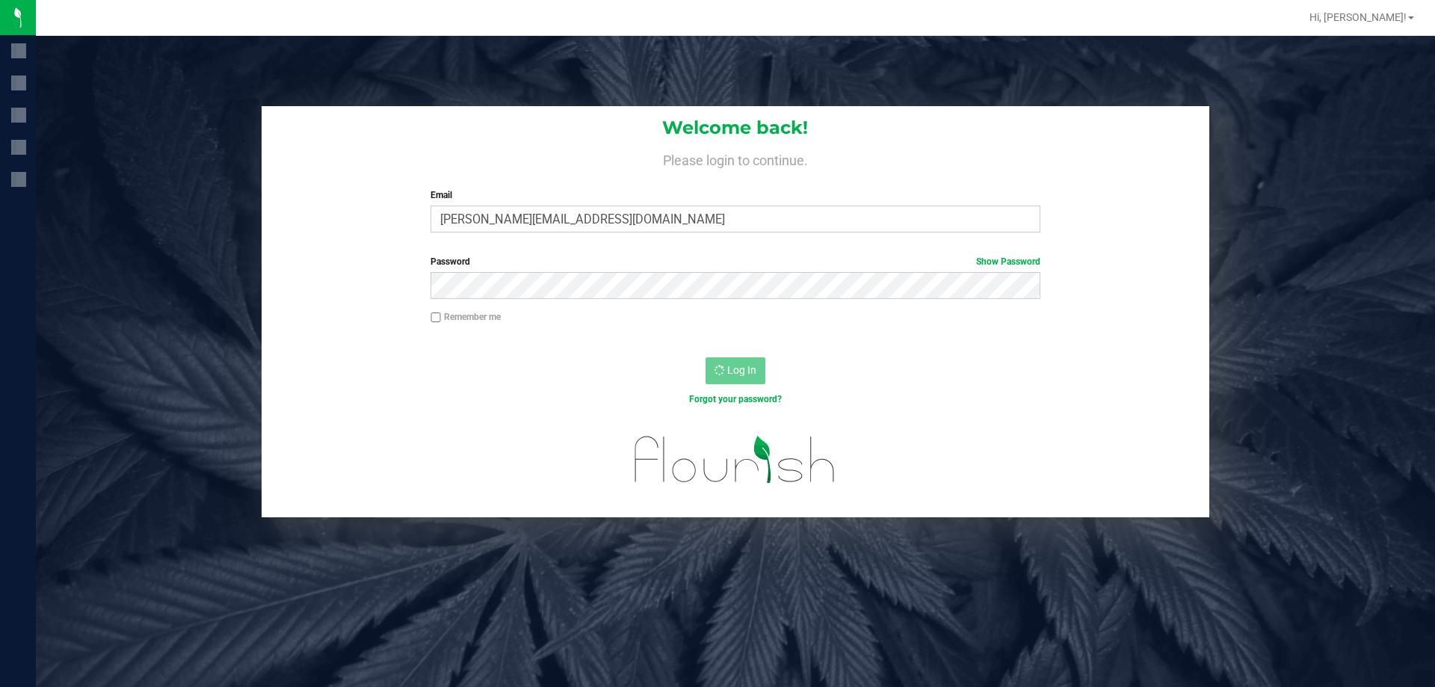  What do you see at coordinates (736, 371) in the screenshot?
I see `button: Log In` at bounding box center [736, 371].